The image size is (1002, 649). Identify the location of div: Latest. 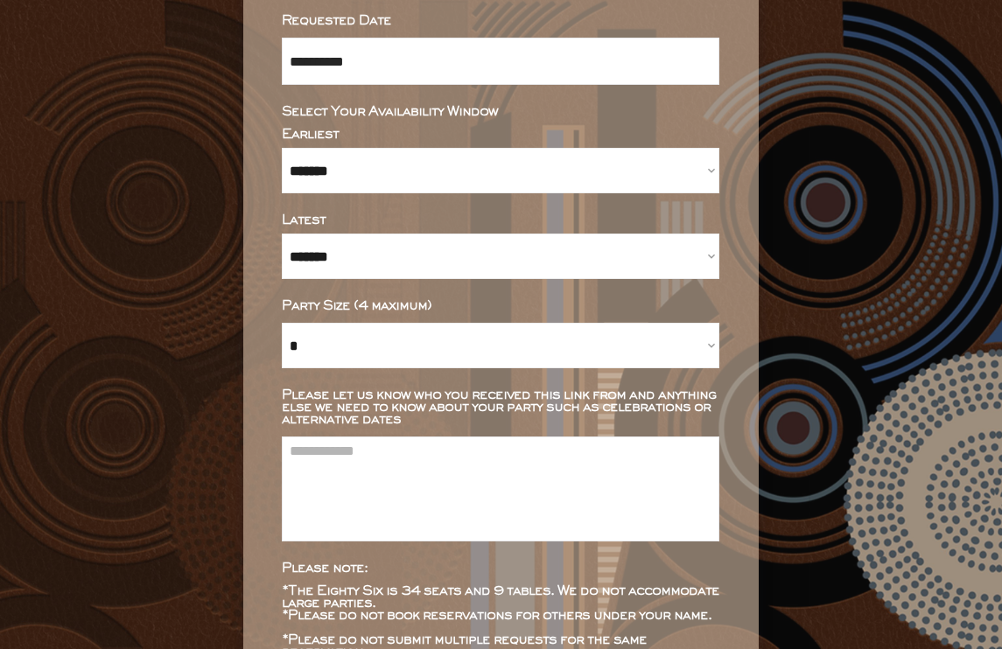
(501, 221).